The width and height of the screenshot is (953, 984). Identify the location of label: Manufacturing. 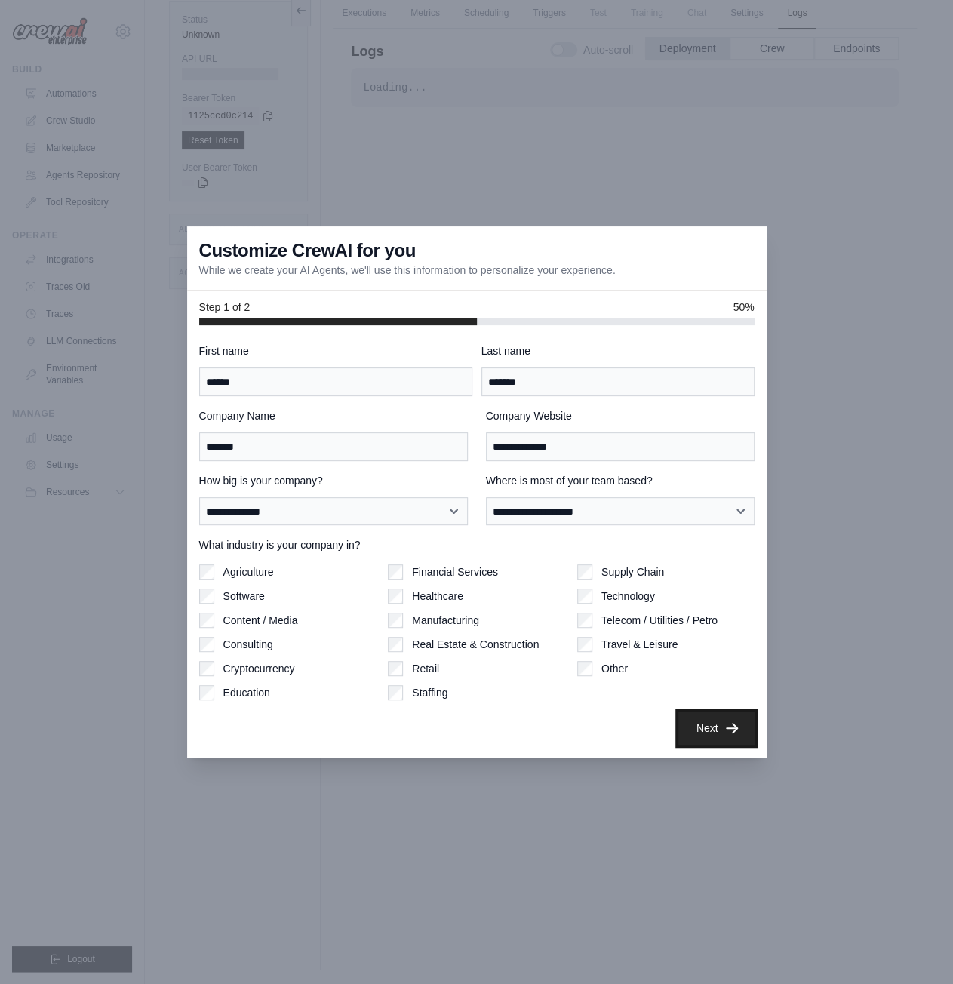
(445, 620).